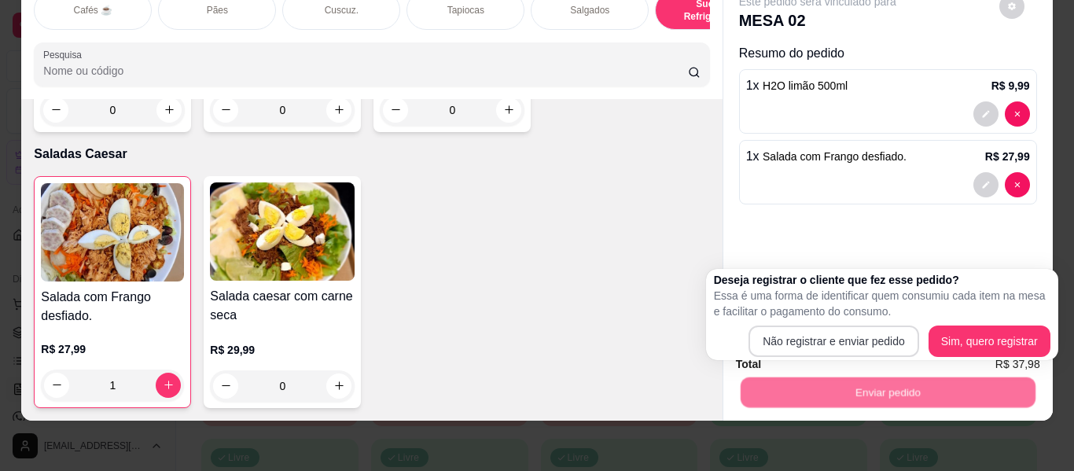 The height and width of the screenshot is (471, 1074). What do you see at coordinates (833, 341) in the screenshot?
I see `button: Não registrar e enviar pedido` at bounding box center [833, 341].